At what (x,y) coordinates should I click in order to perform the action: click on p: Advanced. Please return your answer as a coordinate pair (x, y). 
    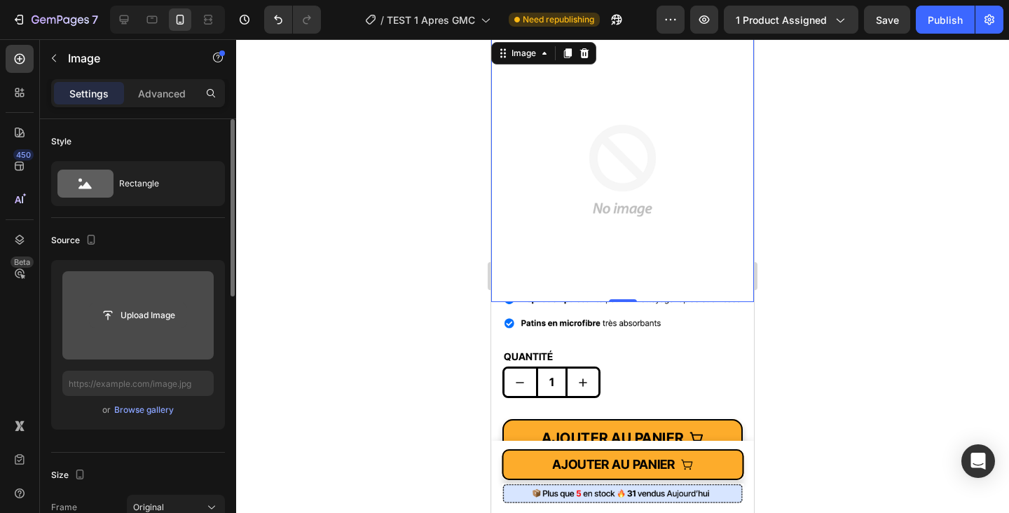
    Looking at the image, I should click on (162, 93).